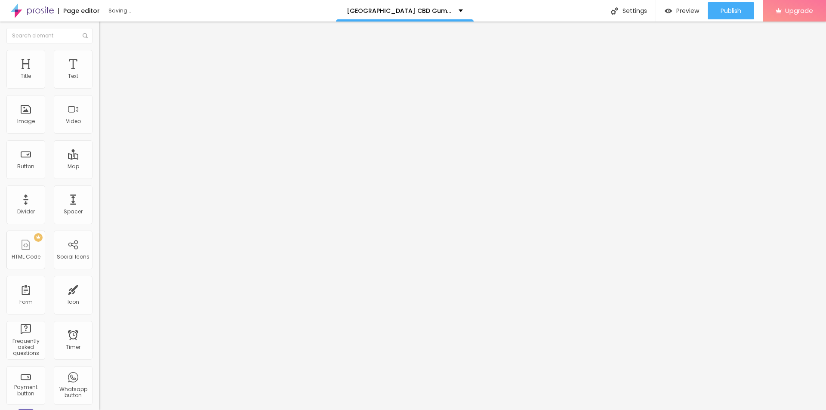 The image size is (826, 410). I want to click on div: Button, so click(26, 166).